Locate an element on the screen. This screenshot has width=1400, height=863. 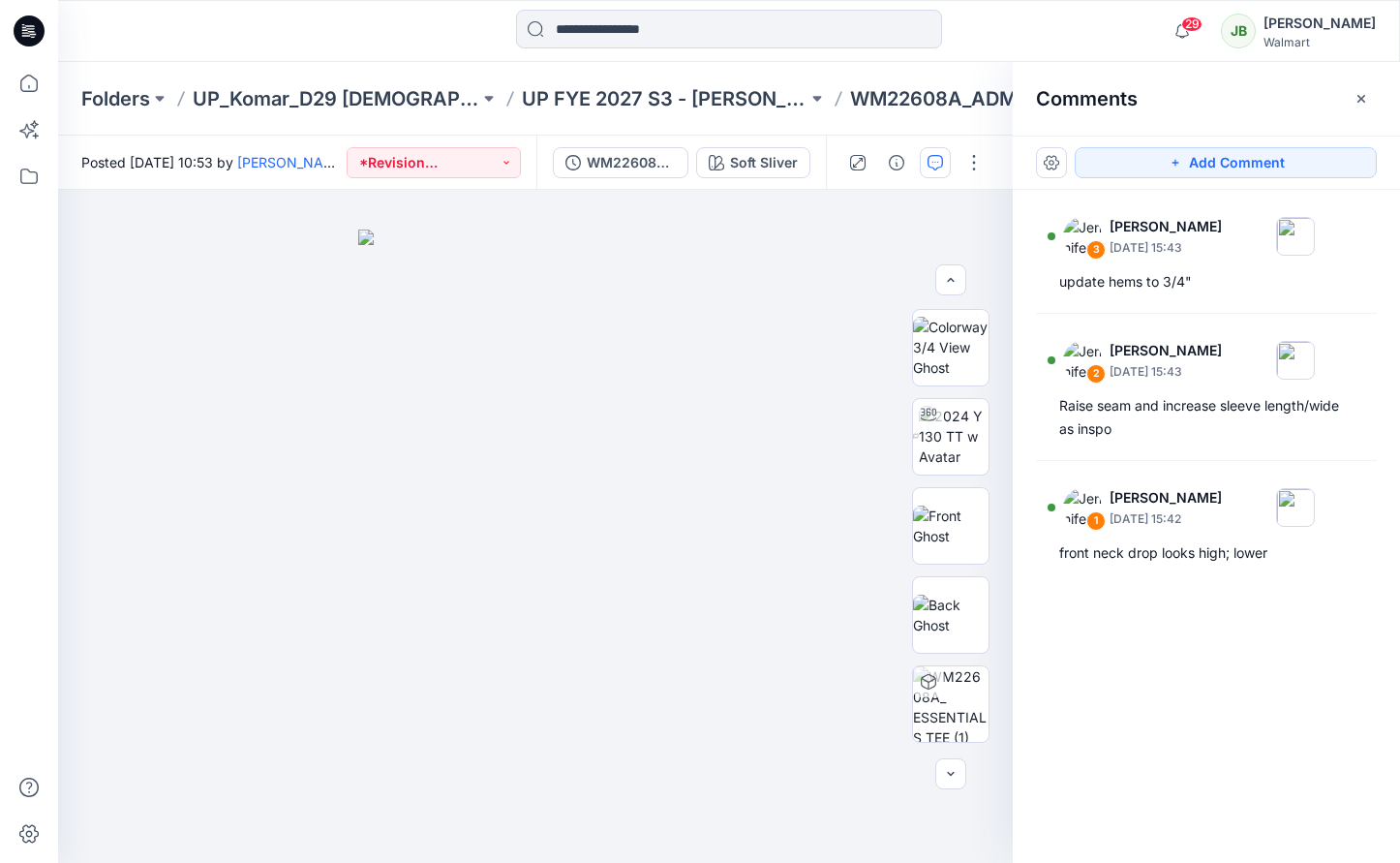
div: 1 is located at coordinates (1096, 521).